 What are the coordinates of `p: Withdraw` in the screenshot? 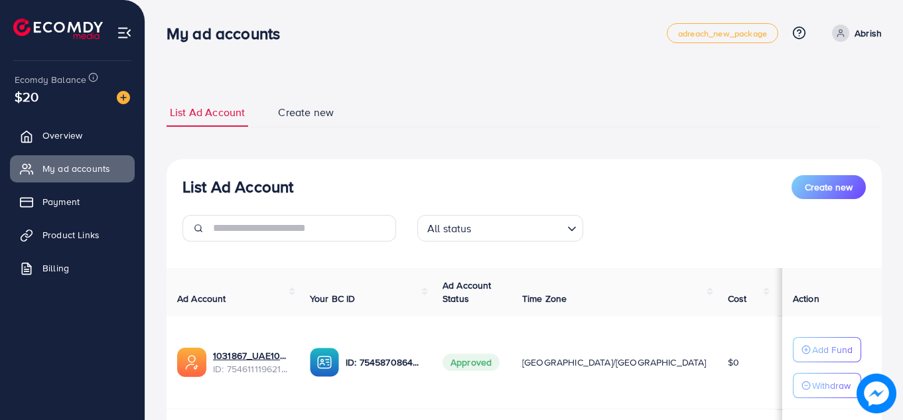 It's located at (831, 385).